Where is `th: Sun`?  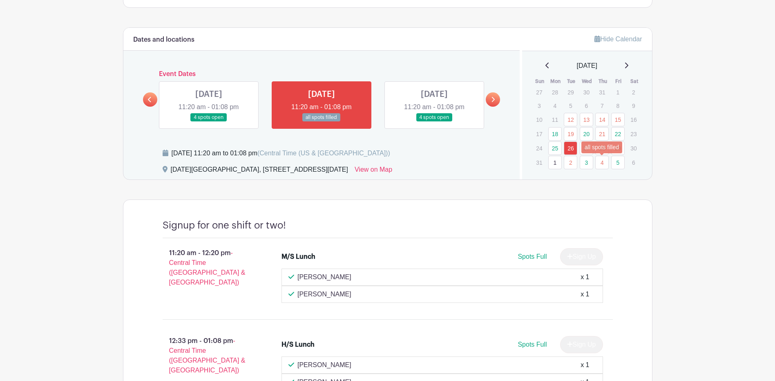 th: Sun is located at coordinates (540, 81).